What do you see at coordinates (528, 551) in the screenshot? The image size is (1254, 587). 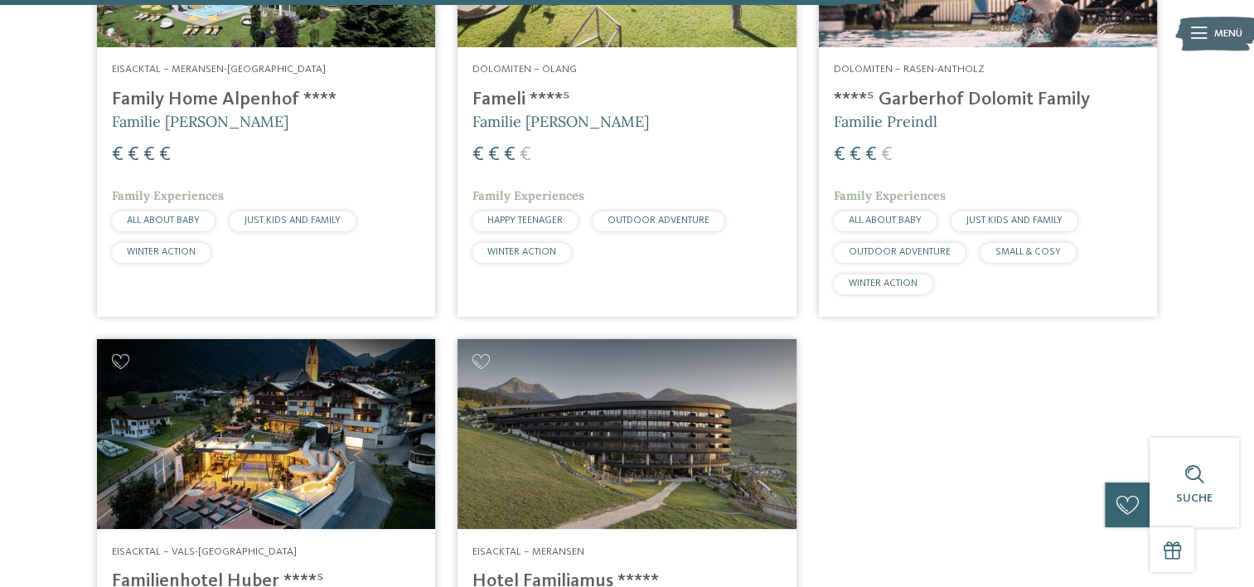 I see `span: Eisacktal – Meransen` at bounding box center [528, 551].